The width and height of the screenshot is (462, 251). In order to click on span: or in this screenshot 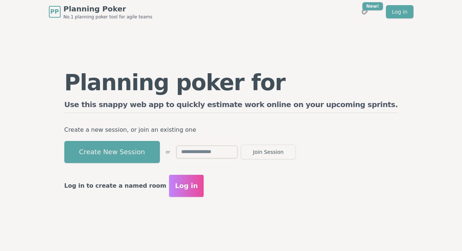, I will do `click(168, 152)`.